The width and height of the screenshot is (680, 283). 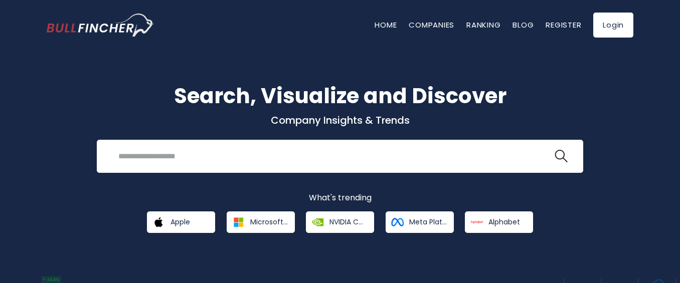 What do you see at coordinates (563, 25) in the screenshot?
I see `a: Register` at bounding box center [563, 25].